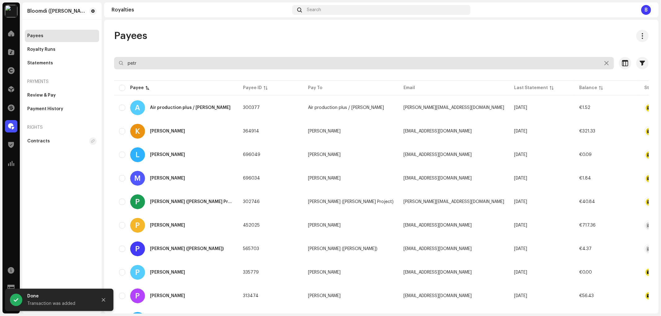 The image size is (661, 316). What do you see at coordinates (251, 226) in the screenshot?
I see `span: 452025` at bounding box center [251, 226].